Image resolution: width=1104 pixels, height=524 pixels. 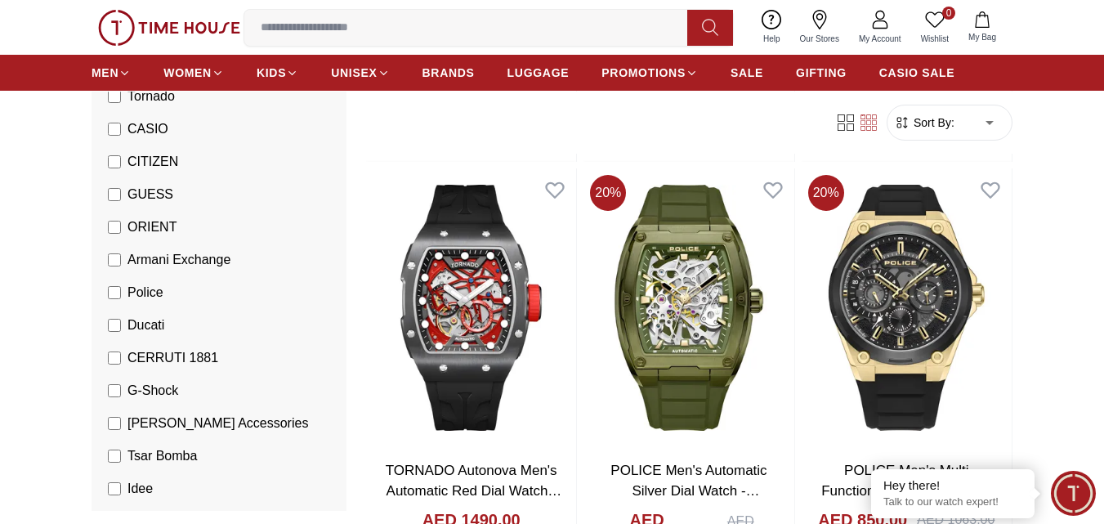 What do you see at coordinates (151, 96) in the screenshot?
I see `span: Tornado` at bounding box center [151, 96].